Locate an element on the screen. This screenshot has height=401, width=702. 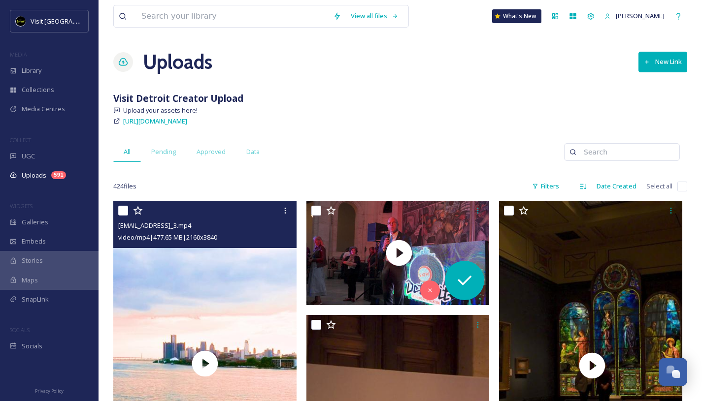
h1: Uploads is located at coordinates (177, 62).